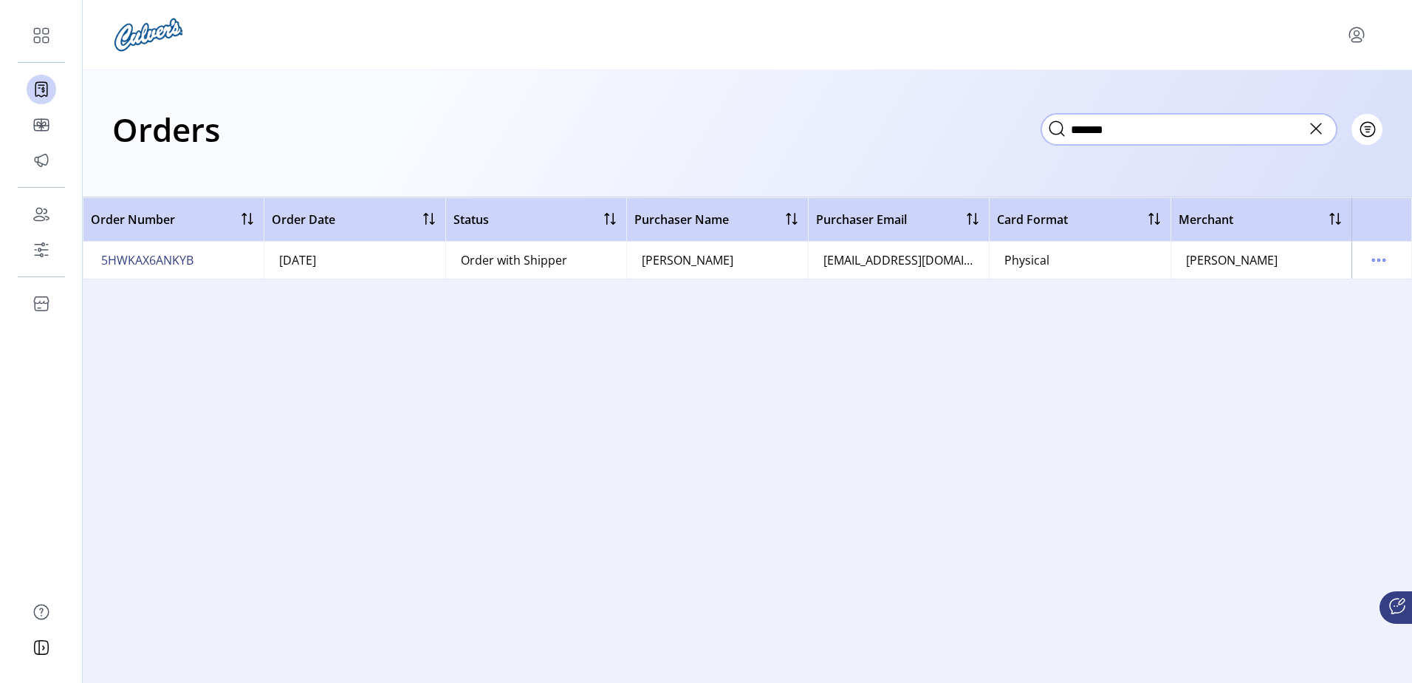 This screenshot has width=1412, height=683. I want to click on span: Purchaser Email, so click(861, 219).